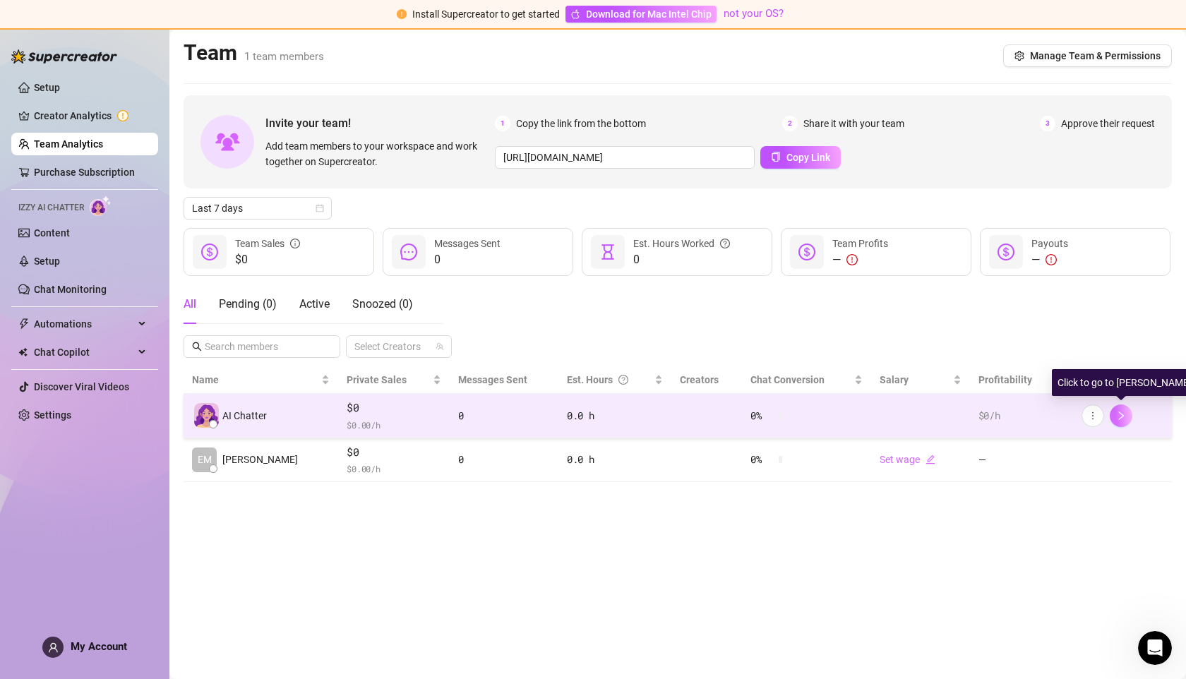 The height and width of the screenshot is (679, 1186). Describe the element at coordinates (1019, 56) in the screenshot. I see `span: setting` at that location.